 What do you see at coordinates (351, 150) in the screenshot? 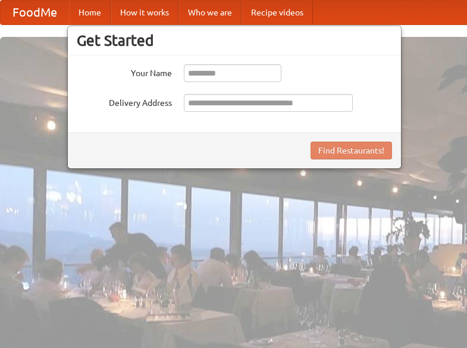
I see `button: Find Restaurants!` at bounding box center [351, 150].